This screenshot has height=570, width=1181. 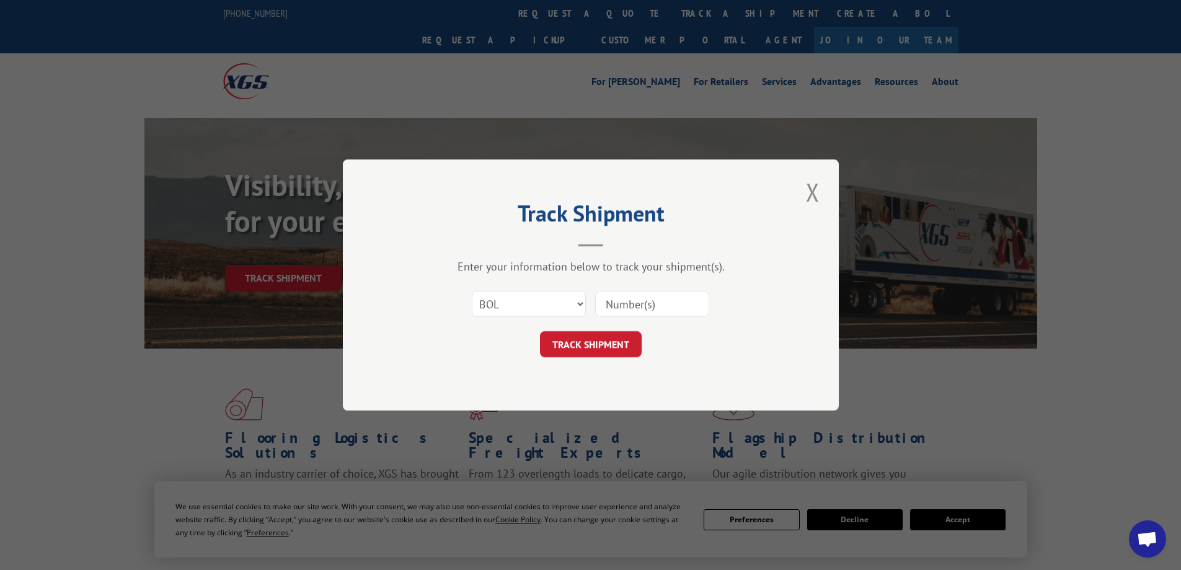 I want to click on a: Open chat, so click(x=1148, y=539).